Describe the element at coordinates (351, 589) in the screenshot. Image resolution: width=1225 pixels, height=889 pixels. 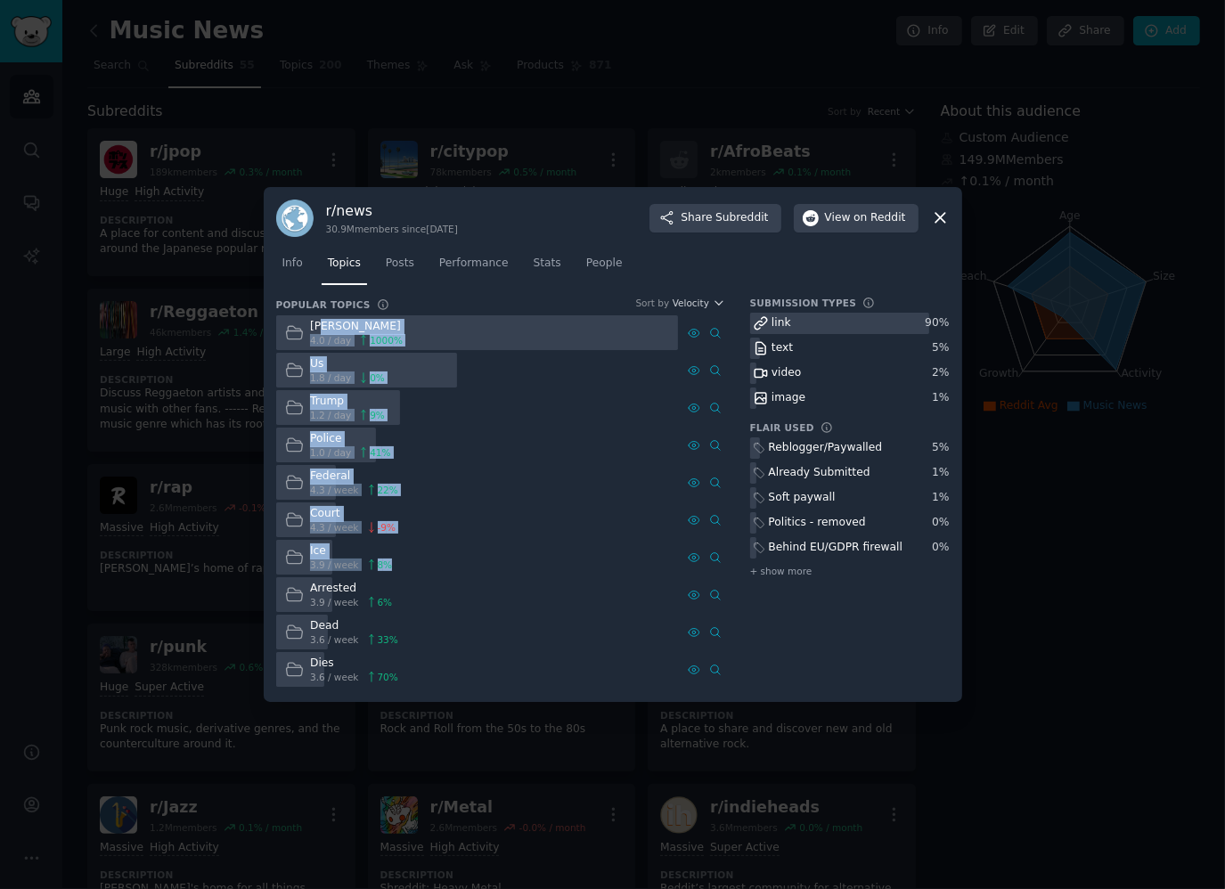
I see `div: Arrested` at that location.